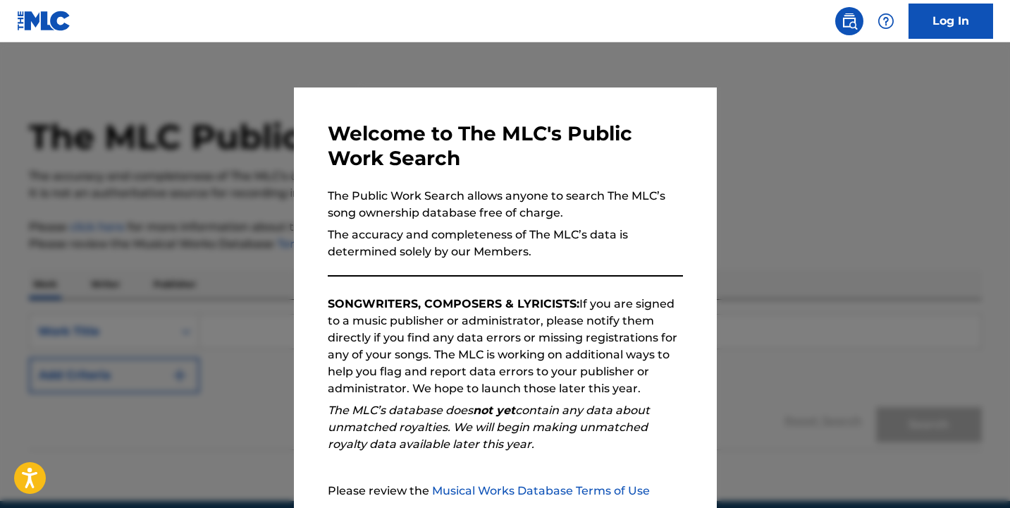 This screenshot has height=508, width=1010. Describe the element at coordinates (541, 490) in the screenshot. I see `a: Musical Works Database Terms of Use` at that location.